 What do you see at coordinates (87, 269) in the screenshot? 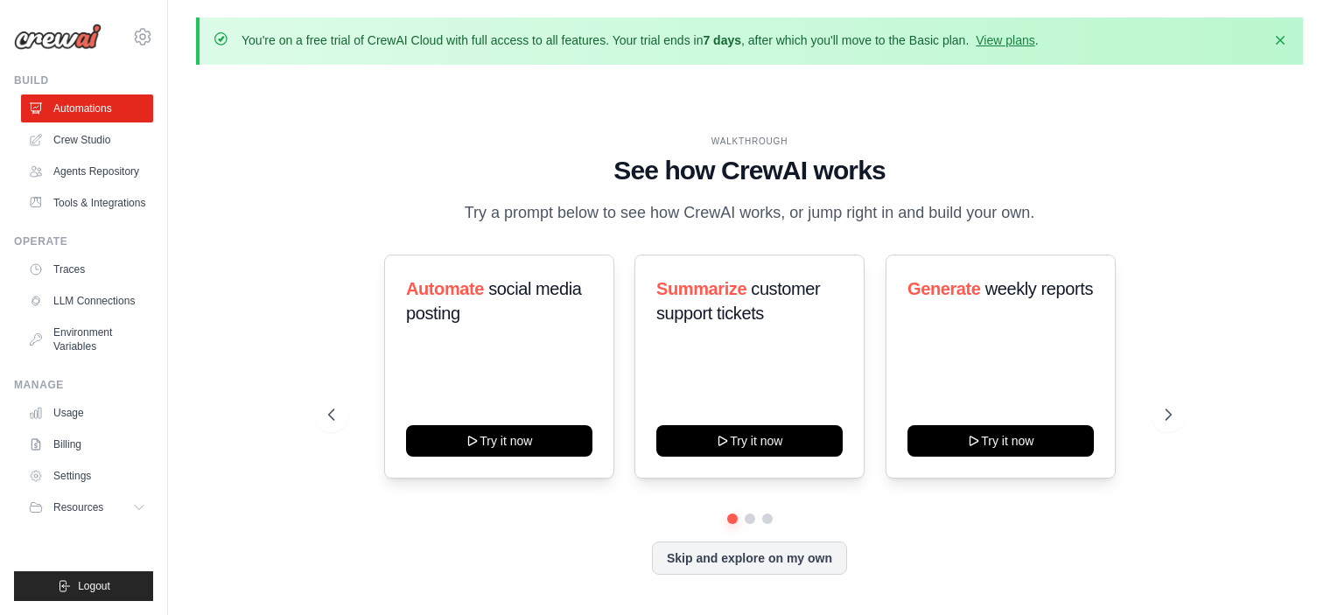
I see `a: Traces` at bounding box center [87, 269].